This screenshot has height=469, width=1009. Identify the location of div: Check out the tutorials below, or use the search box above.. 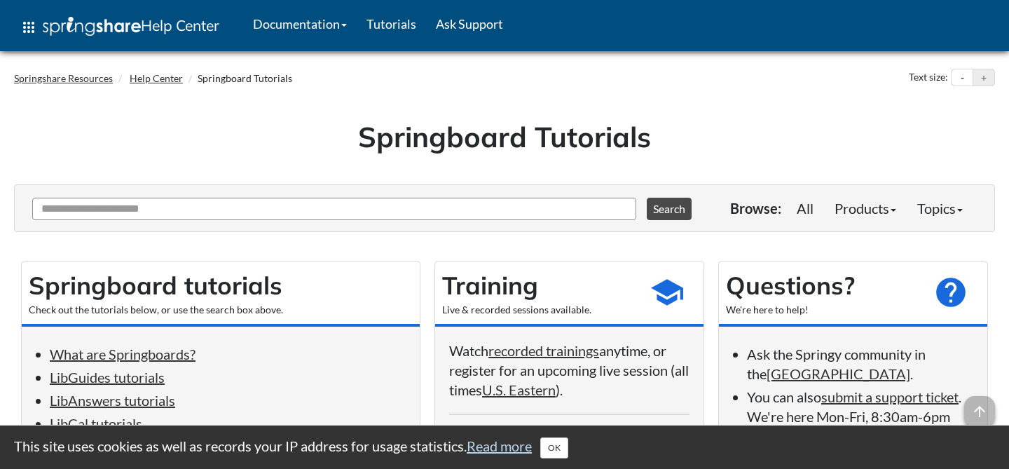
(221, 310).